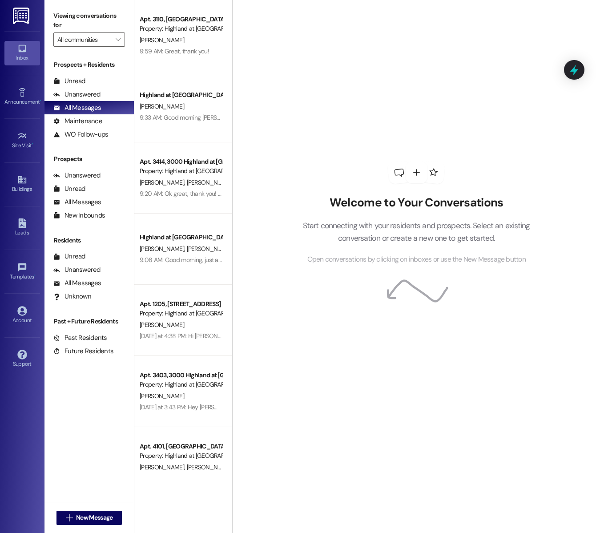 This screenshot has height=533, width=600. Describe the element at coordinates (84, 40) in the screenshot. I see `input: All communities` at that location.